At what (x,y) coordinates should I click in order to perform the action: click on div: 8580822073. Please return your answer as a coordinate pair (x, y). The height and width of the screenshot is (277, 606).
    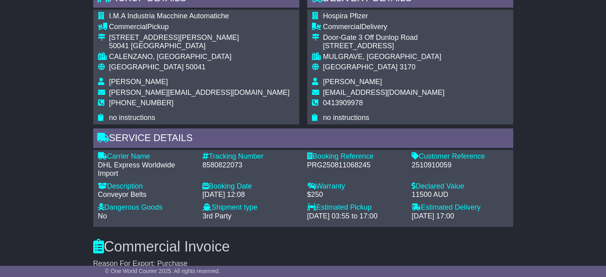
    Looking at the image, I should click on (251, 165).